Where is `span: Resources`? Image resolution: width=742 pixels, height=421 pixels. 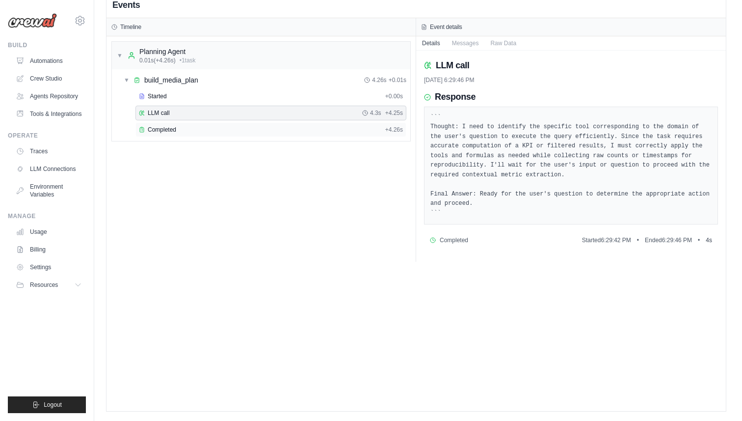
span: Resources is located at coordinates (44, 285).